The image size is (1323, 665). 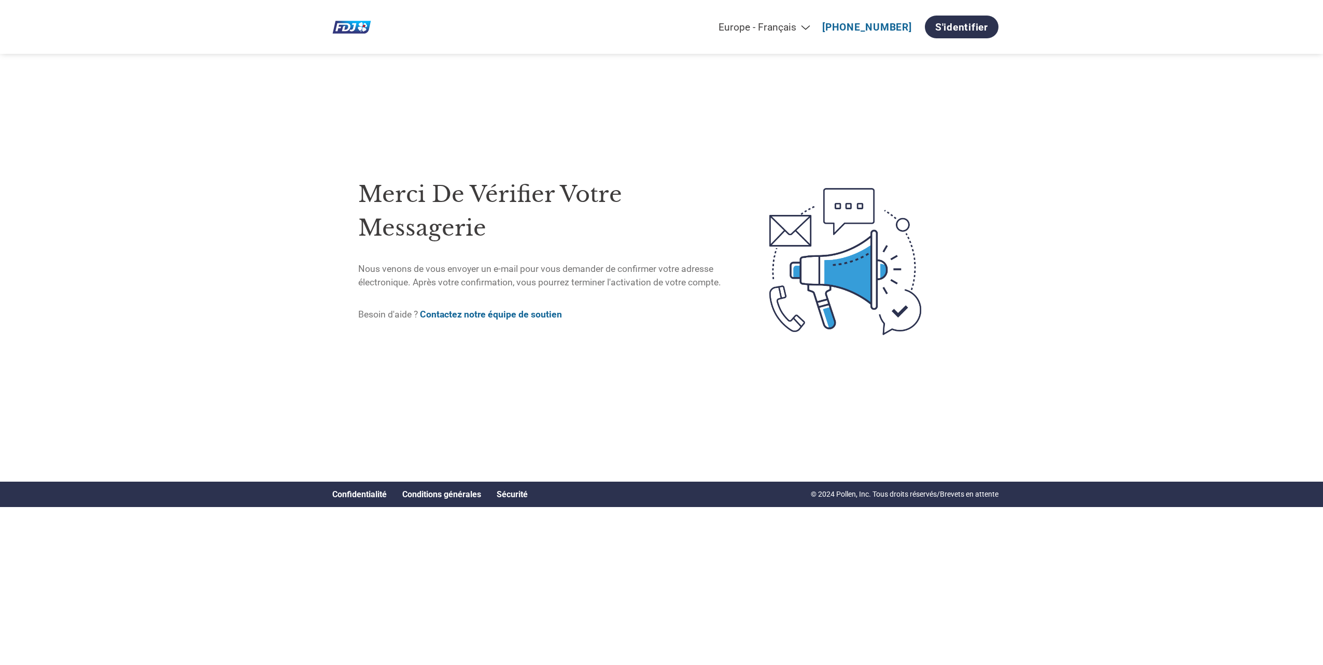 I want to click on p: Nous venons de vous envoyer un e-mail pour vous demander de confirmer votre adresse électronique...., so click(x=542, y=276).